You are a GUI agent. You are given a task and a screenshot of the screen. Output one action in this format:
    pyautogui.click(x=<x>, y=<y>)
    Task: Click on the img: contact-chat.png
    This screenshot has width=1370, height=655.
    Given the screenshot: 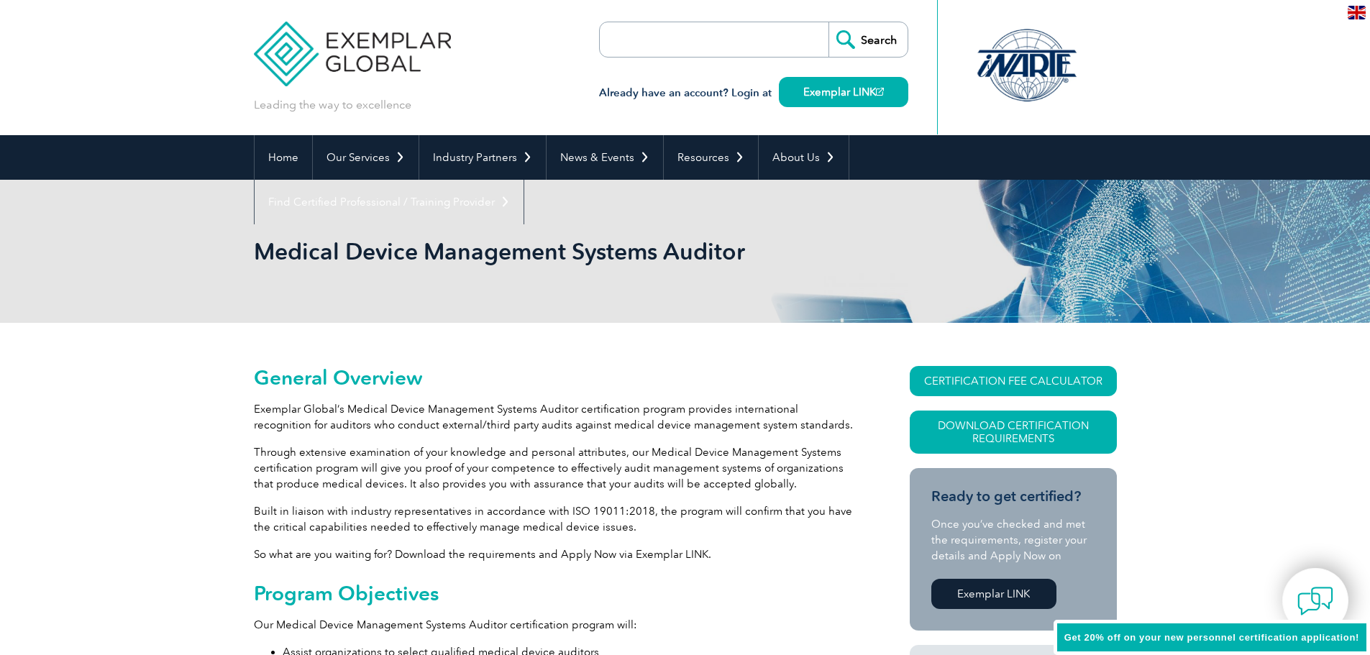 What is the action you would take?
    pyautogui.click(x=1315, y=601)
    